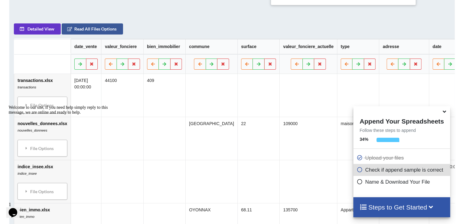 The image size is (464, 224). What do you see at coordinates (58, 7) in the screenshot?
I see `div: Welcome to our site, if you need help simply reply to this message, we are online and ready to help.` at bounding box center [58, 7].